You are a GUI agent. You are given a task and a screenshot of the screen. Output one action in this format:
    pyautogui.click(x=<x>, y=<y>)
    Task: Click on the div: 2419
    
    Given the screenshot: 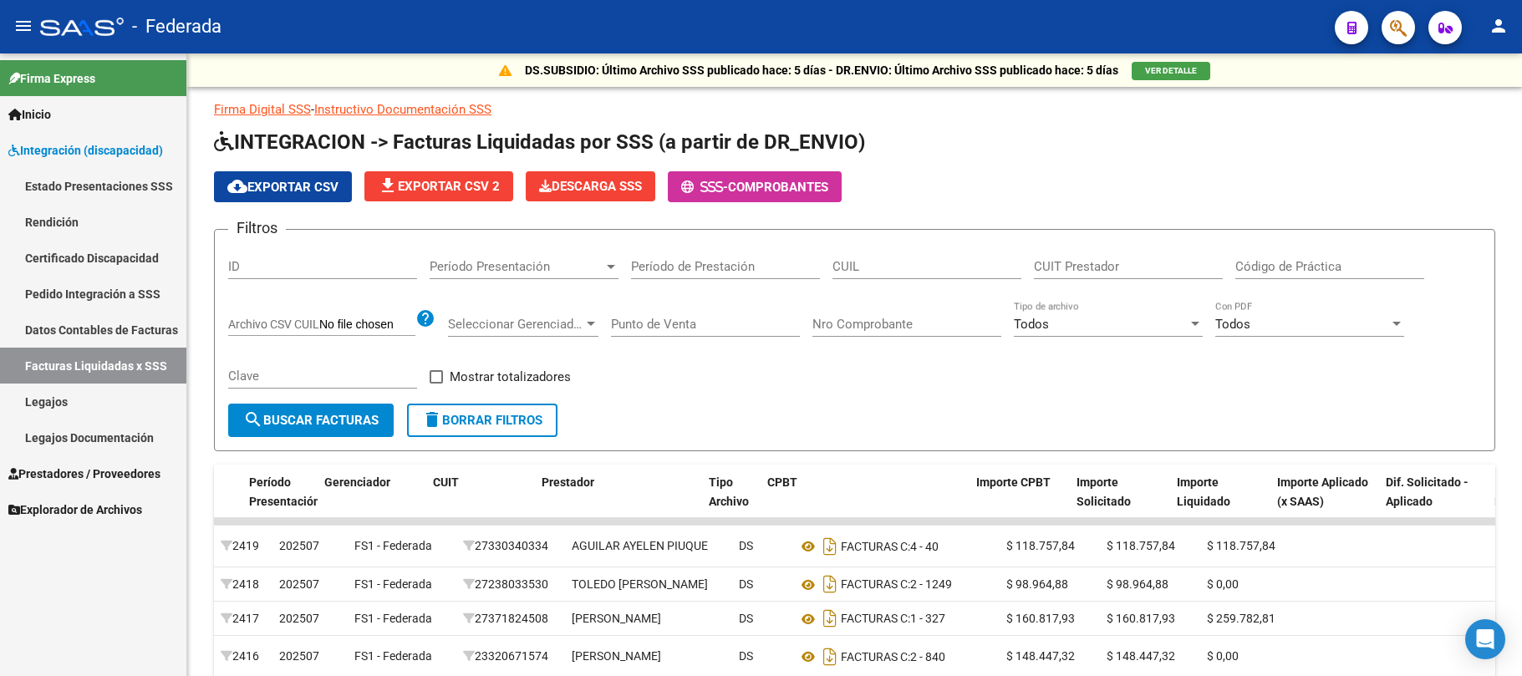 What is the action you would take?
    pyautogui.click(x=243, y=546)
    